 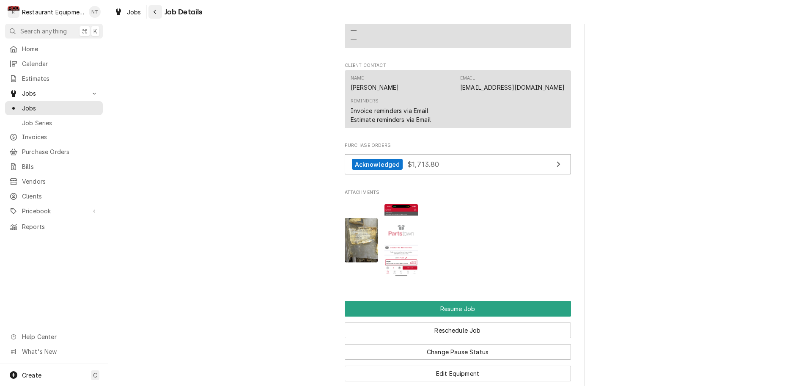 I want to click on div: Restaurant Equipment Diagnostics's Avatar, so click(x=14, y=12).